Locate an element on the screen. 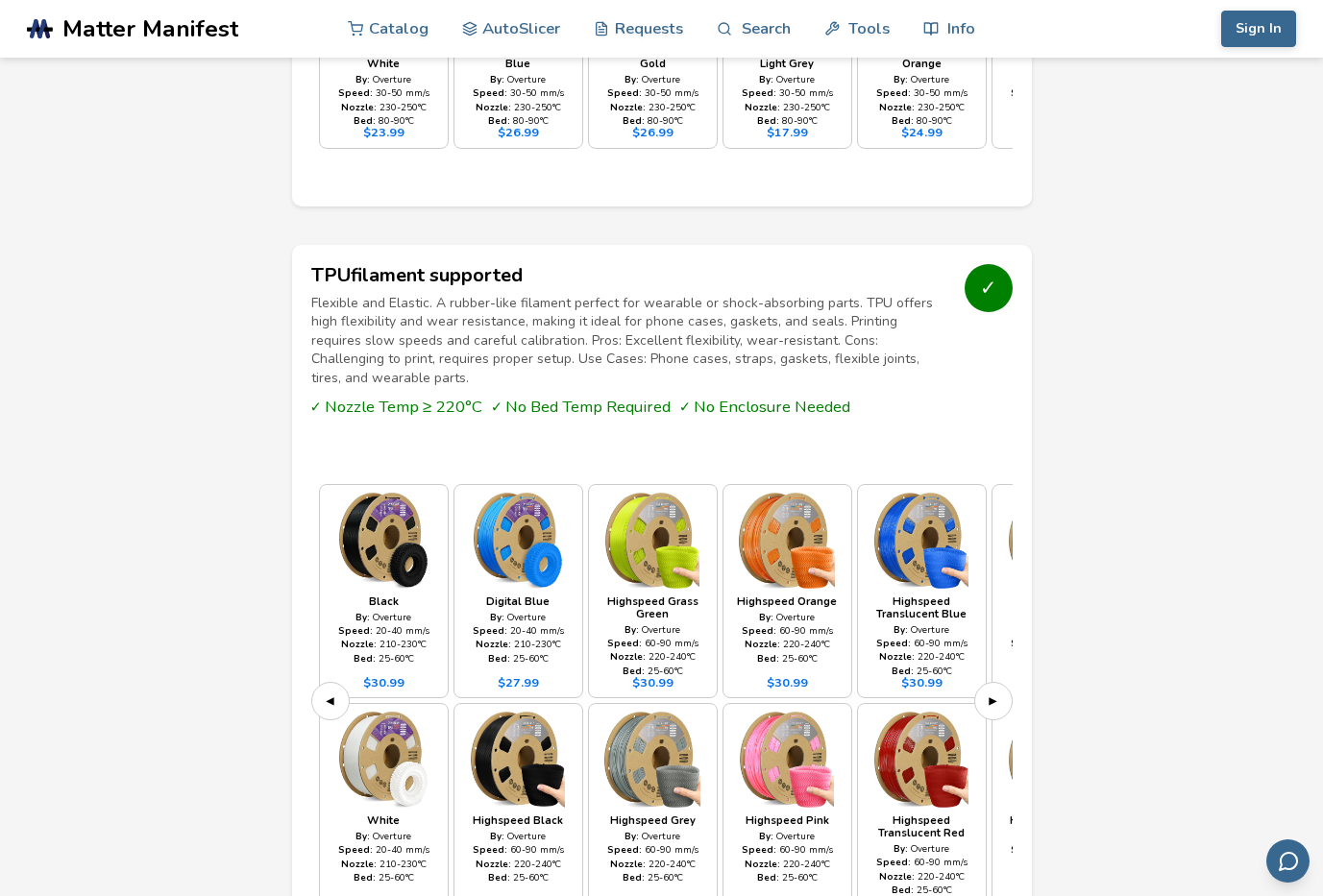  a: Highspeed OrangeBy: OvertureSpeed: 60-90 mm/sNozzle: 220-240°CBed: 25-60°C$30.99 is located at coordinates (787, 591).